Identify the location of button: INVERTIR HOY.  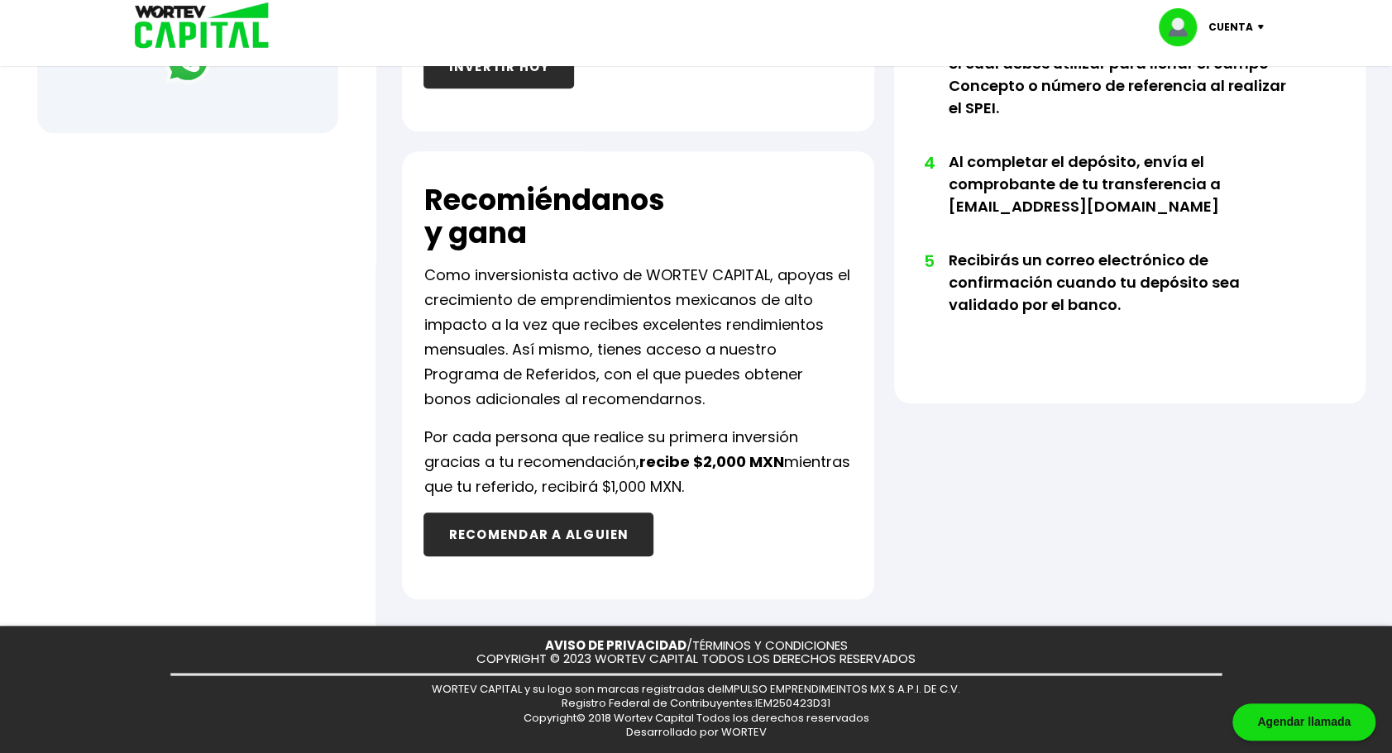
(499, 66).